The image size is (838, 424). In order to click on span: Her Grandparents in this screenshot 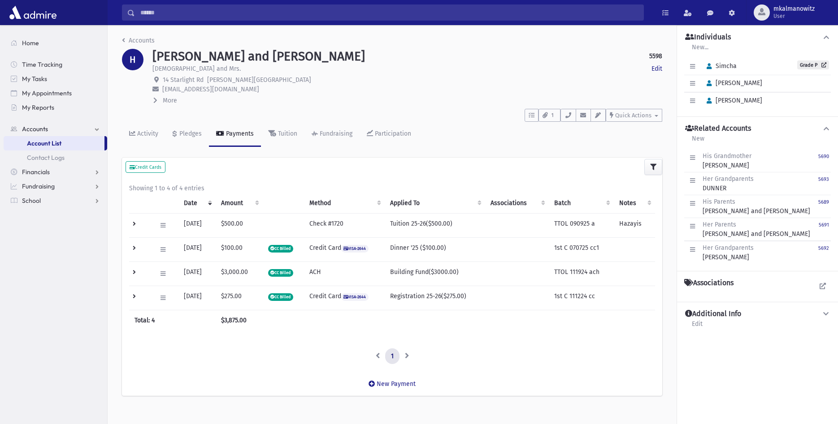, I will do `click(728, 179)`.